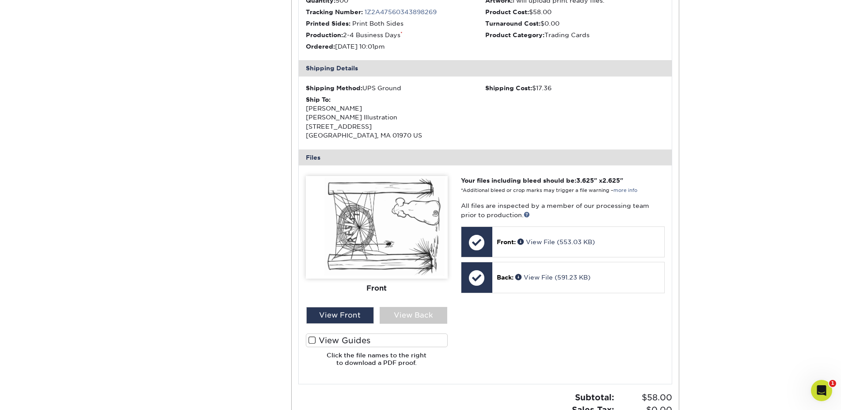 This screenshot has width=841, height=410. Describe the element at coordinates (505, 277) in the screenshot. I see `span: Back:` at that location.